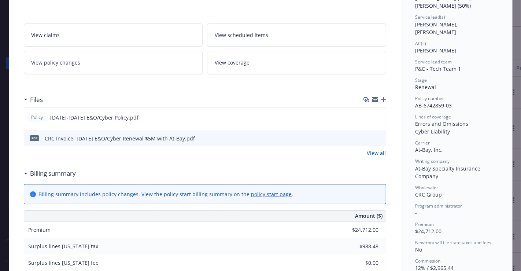 This screenshot has height=271, width=521. What do you see at coordinates (50, 173) in the screenshot?
I see `div: Billing summary` at bounding box center [50, 173].